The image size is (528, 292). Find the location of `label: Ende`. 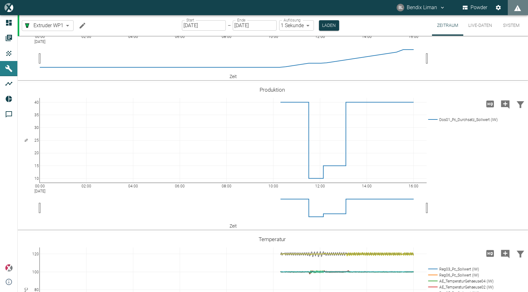

label: Ende is located at coordinates (241, 20).